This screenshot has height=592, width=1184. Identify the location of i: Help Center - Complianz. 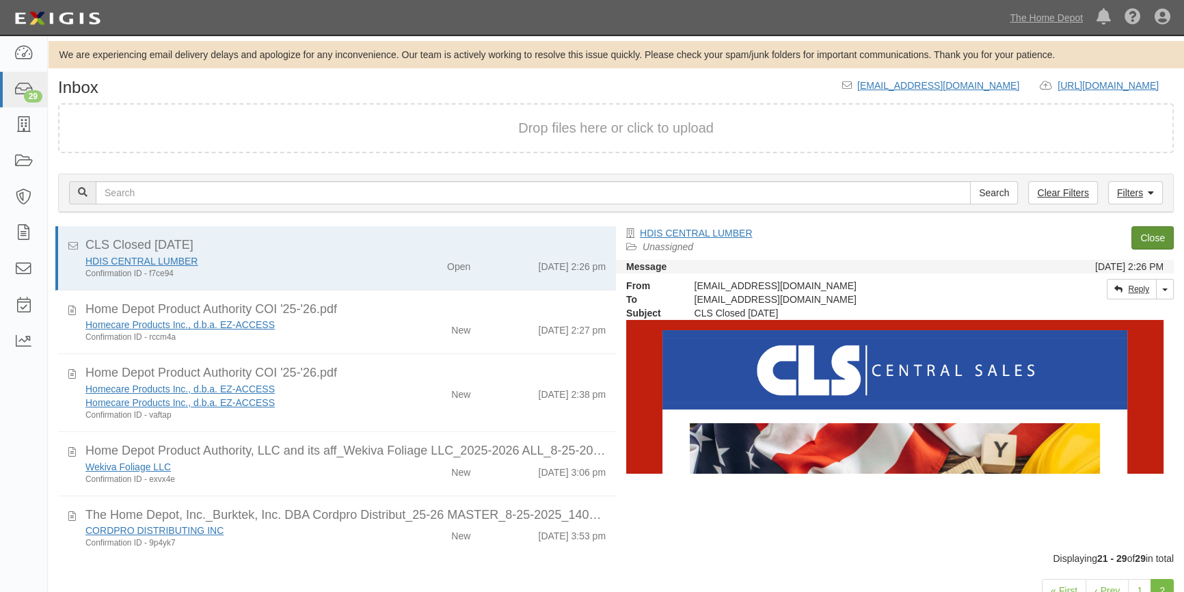
(1132, 18).